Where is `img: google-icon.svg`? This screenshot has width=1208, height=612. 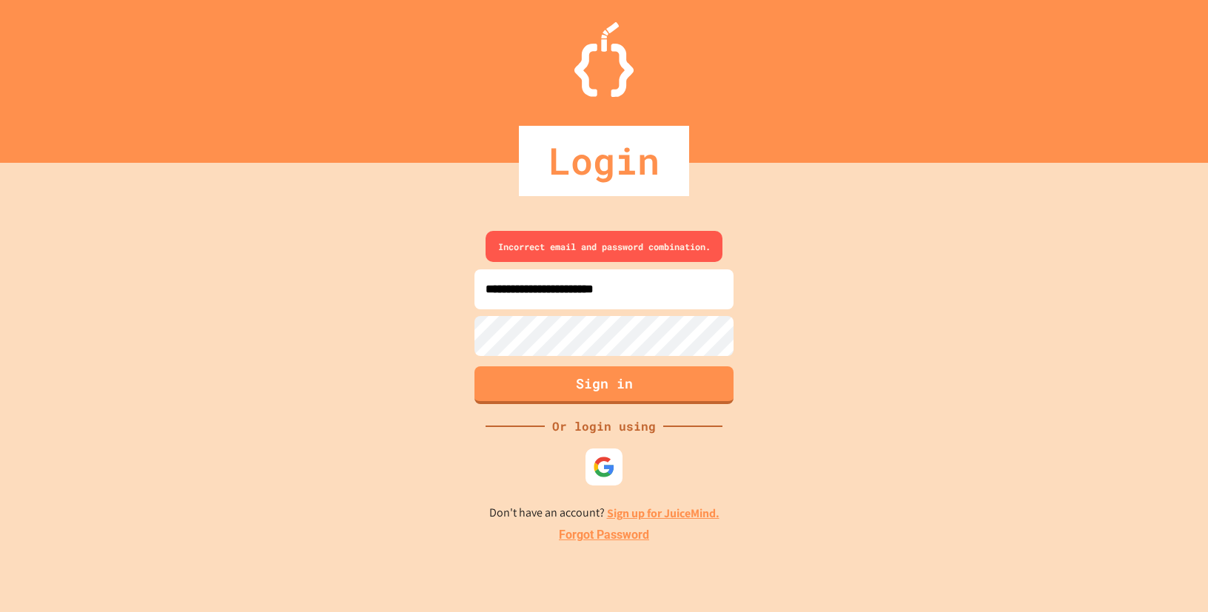
img: google-icon.svg is located at coordinates (604, 467).